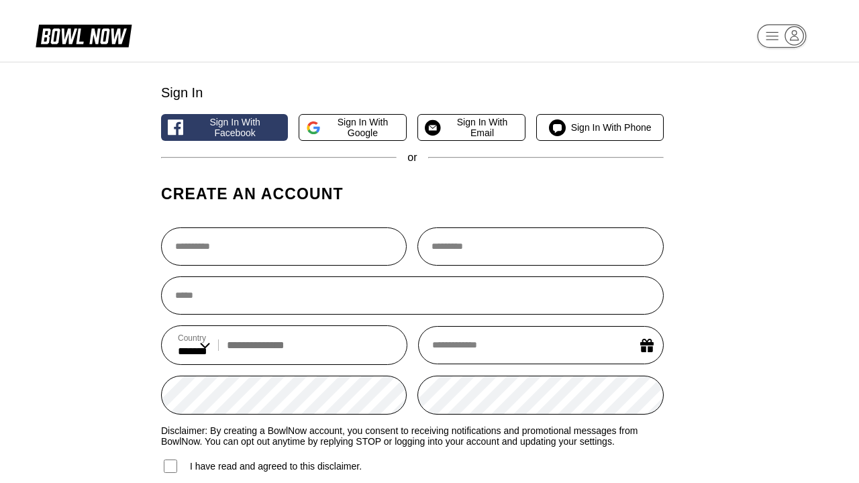 The height and width of the screenshot is (483, 859). Describe the element at coordinates (611, 127) in the screenshot. I see `span: Sign in with Phone` at that location.